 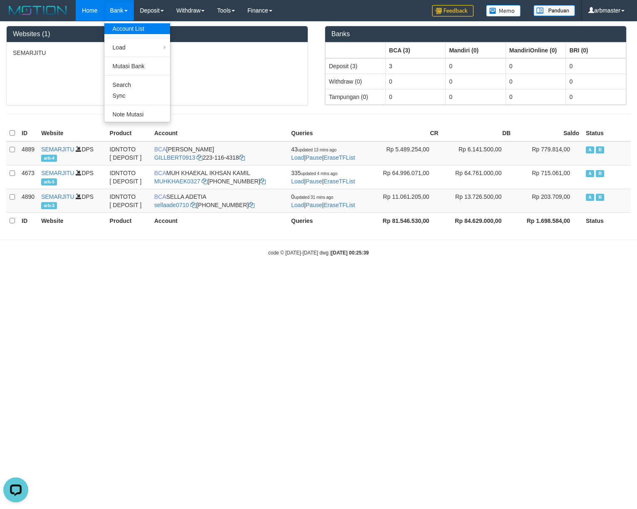 I want to click on a: Mutasi Bank, so click(x=137, y=66).